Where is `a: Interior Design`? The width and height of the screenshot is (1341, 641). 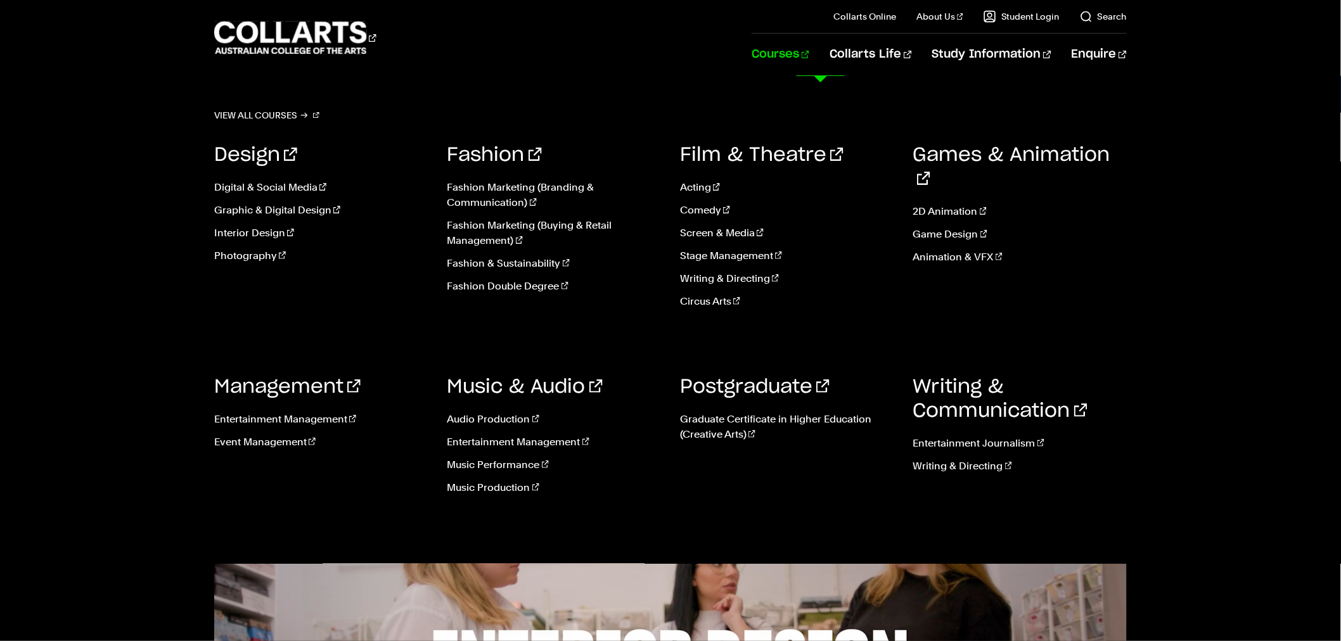 a: Interior Design is located at coordinates (321, 233).